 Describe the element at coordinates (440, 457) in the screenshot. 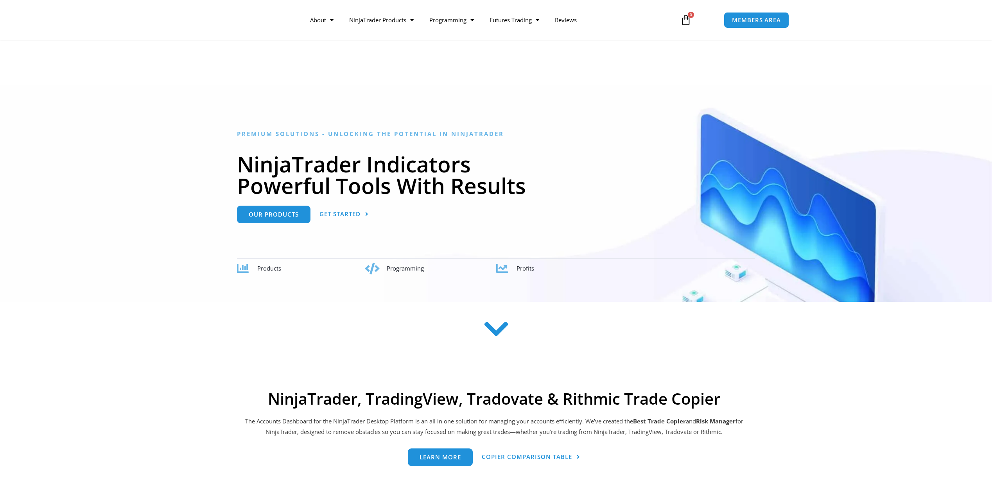

I see `a: Learn more` at that location.